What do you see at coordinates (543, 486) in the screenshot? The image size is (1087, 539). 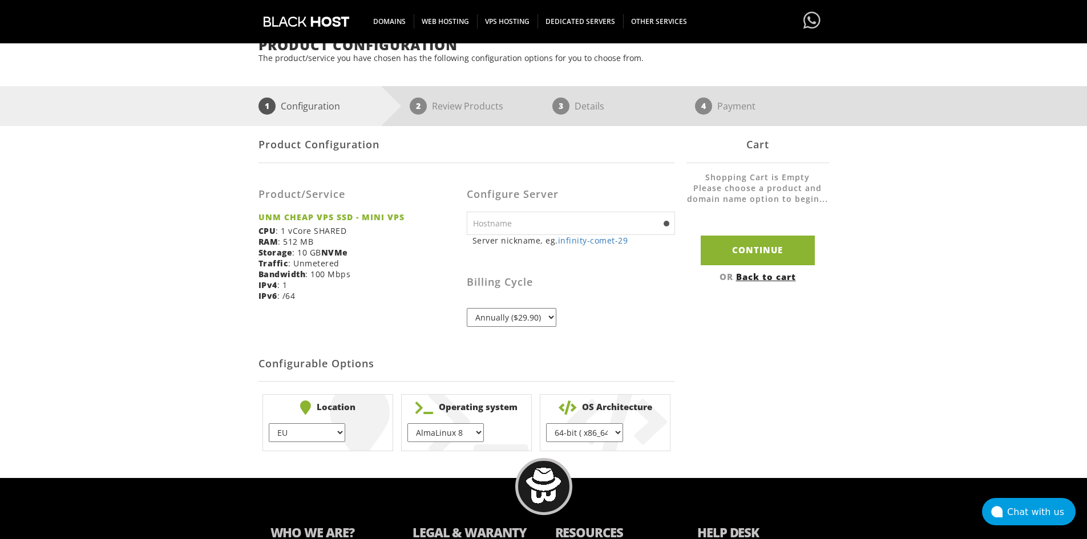 I see `img: BlackHOST mascont, Blacky.` at bounding box center [543, 486].